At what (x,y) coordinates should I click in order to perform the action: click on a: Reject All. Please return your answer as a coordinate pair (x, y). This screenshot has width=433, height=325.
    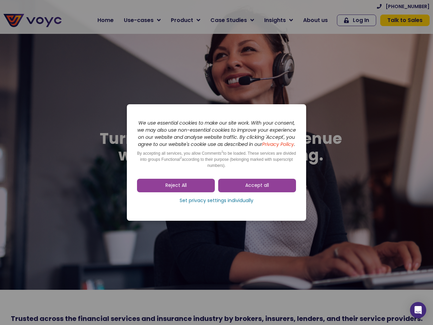
    Looking at the image, I should click on (176, 186).